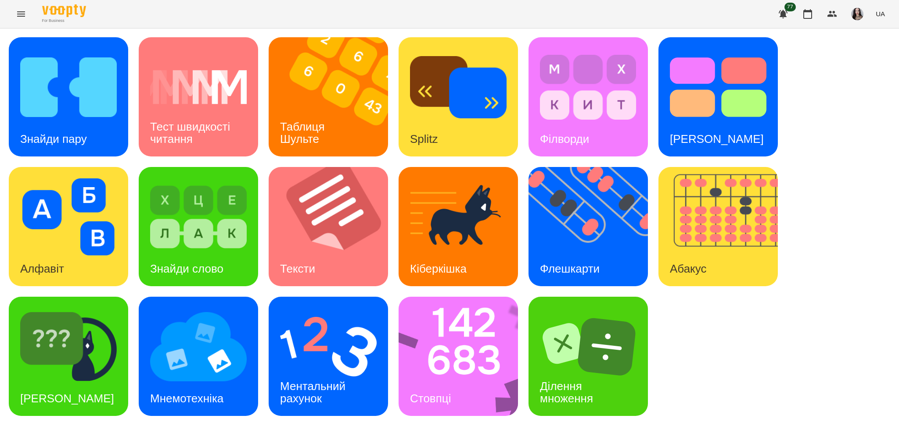 This screenshot has height=426, width=899. I want to click on a: SplitzSplitz, so click(458, 97).